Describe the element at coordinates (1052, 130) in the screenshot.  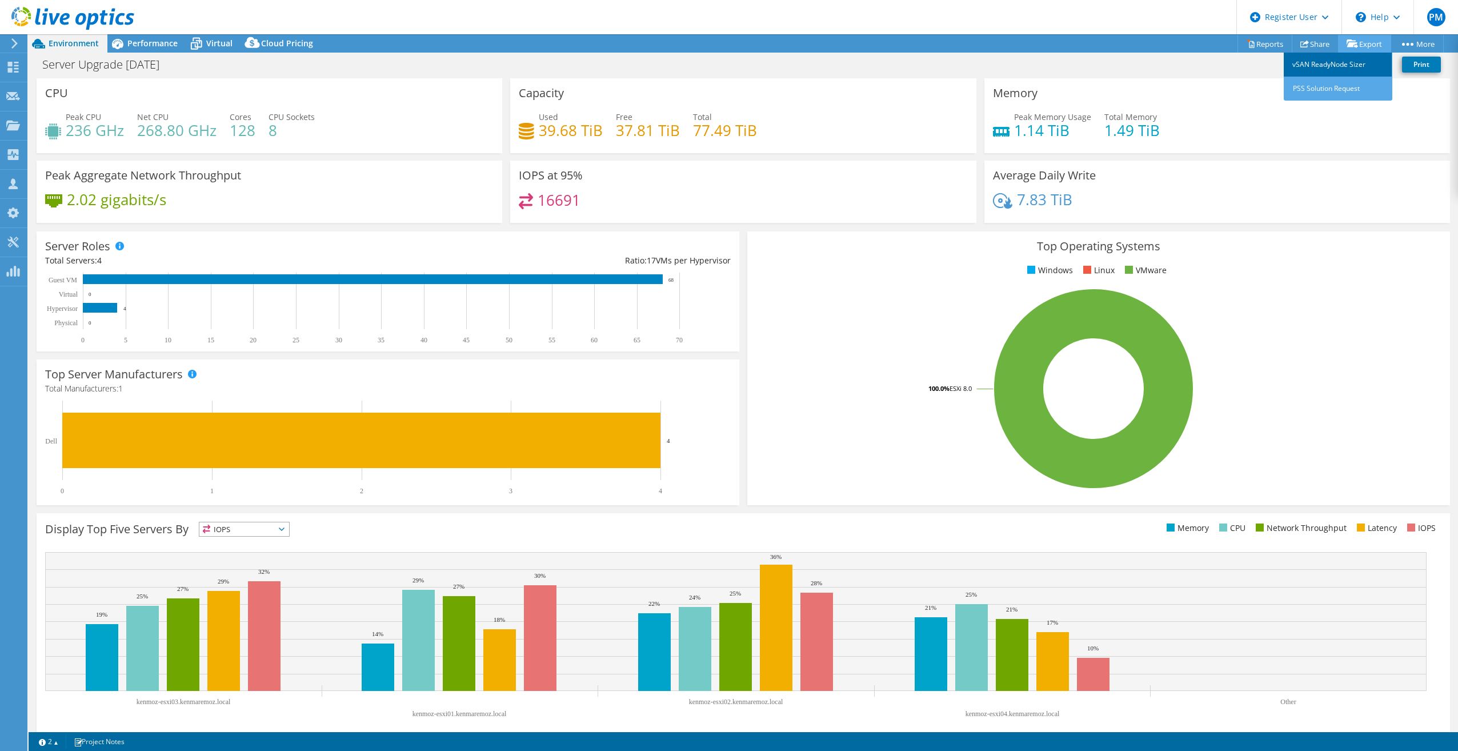
I see `h4: 1.14 TiB` at that location.